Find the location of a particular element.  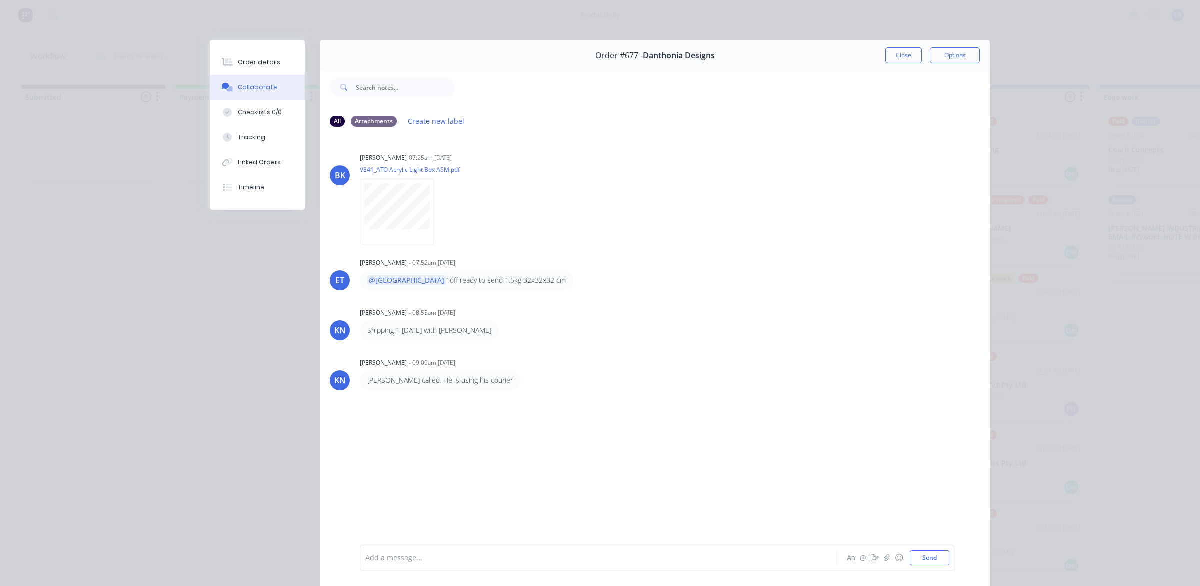

button: Send is located at coordinates (929, 558).